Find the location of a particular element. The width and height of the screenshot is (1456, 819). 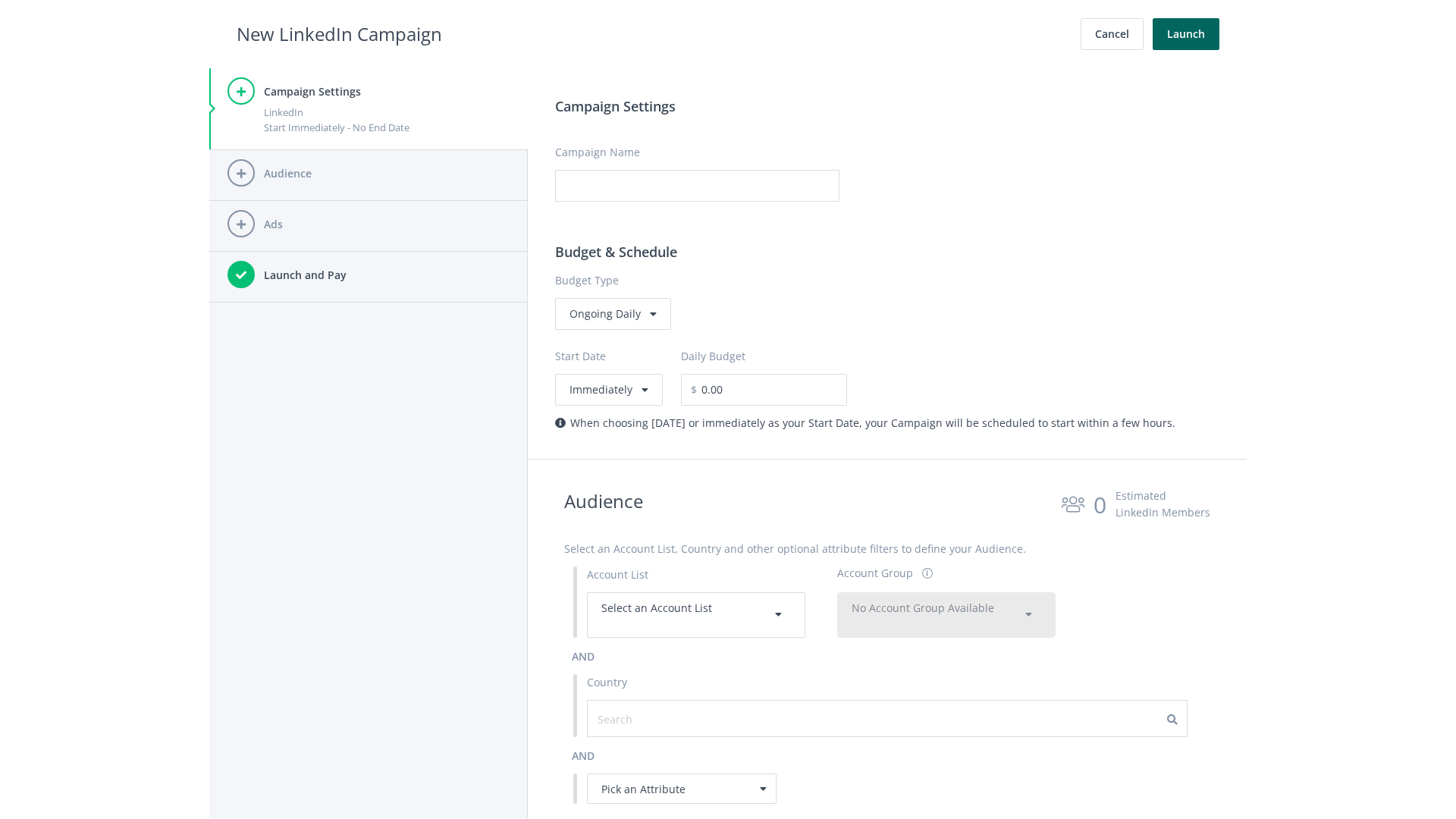

h2: Audience is located at coordinates (604, 504).